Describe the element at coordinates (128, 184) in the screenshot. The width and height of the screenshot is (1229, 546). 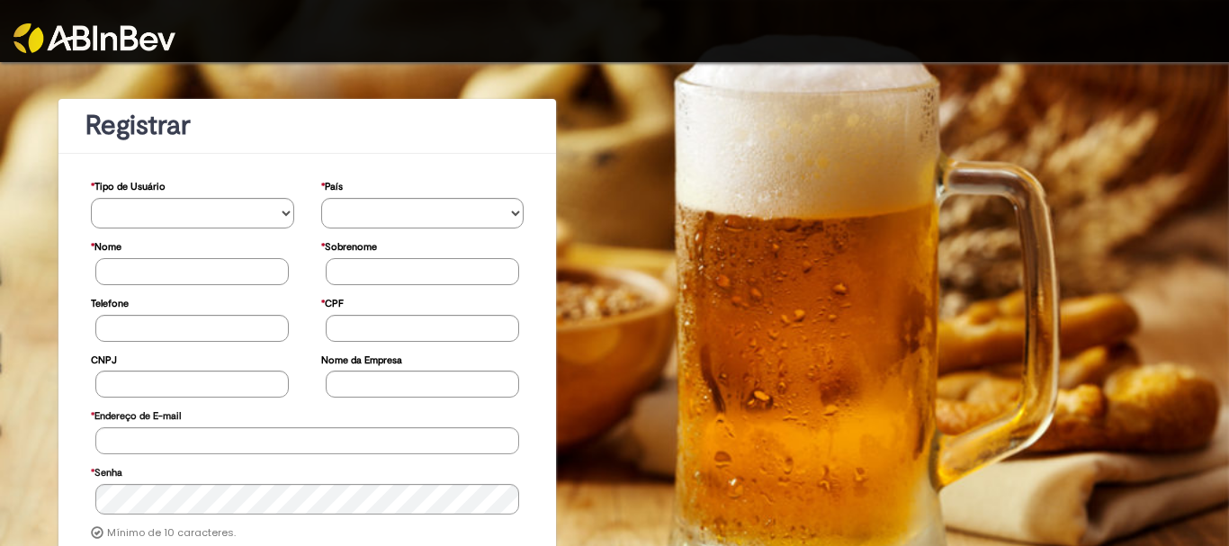
I see `label: Tipo de Usuário` at that location.